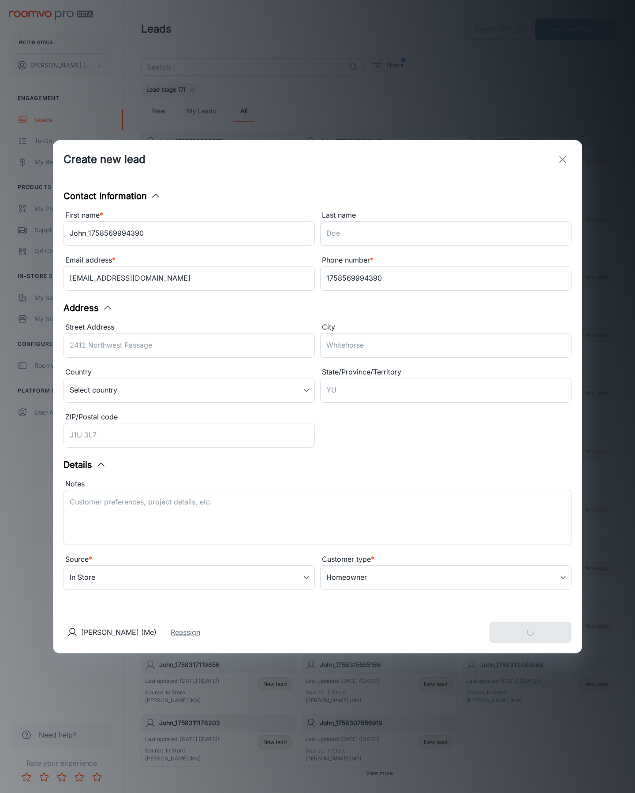 The image size is (635, 793). What do you see at coordinates (189, 234) in the screenshot?
I see `input: John` at bounding box center [189, 234].